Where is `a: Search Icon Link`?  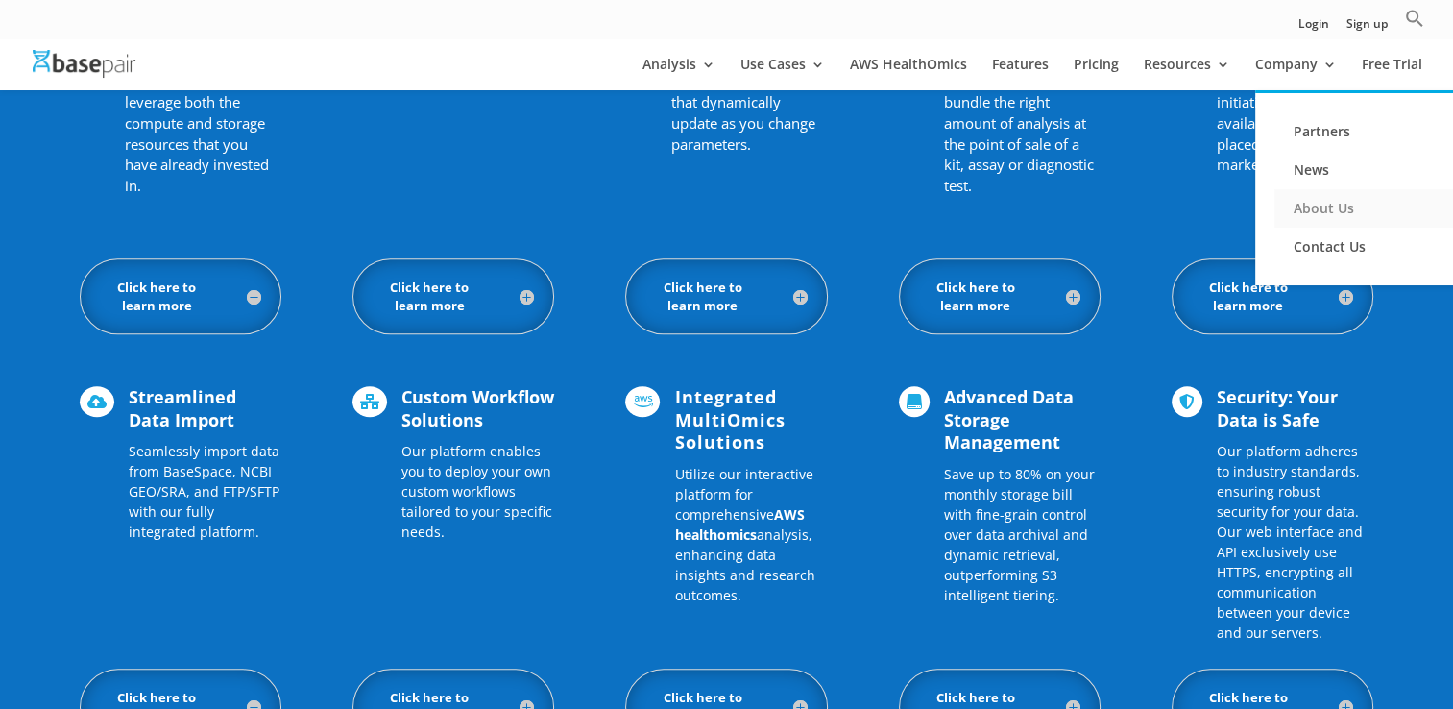 a: Search Icon Link is located at coordinates (1414, 23).